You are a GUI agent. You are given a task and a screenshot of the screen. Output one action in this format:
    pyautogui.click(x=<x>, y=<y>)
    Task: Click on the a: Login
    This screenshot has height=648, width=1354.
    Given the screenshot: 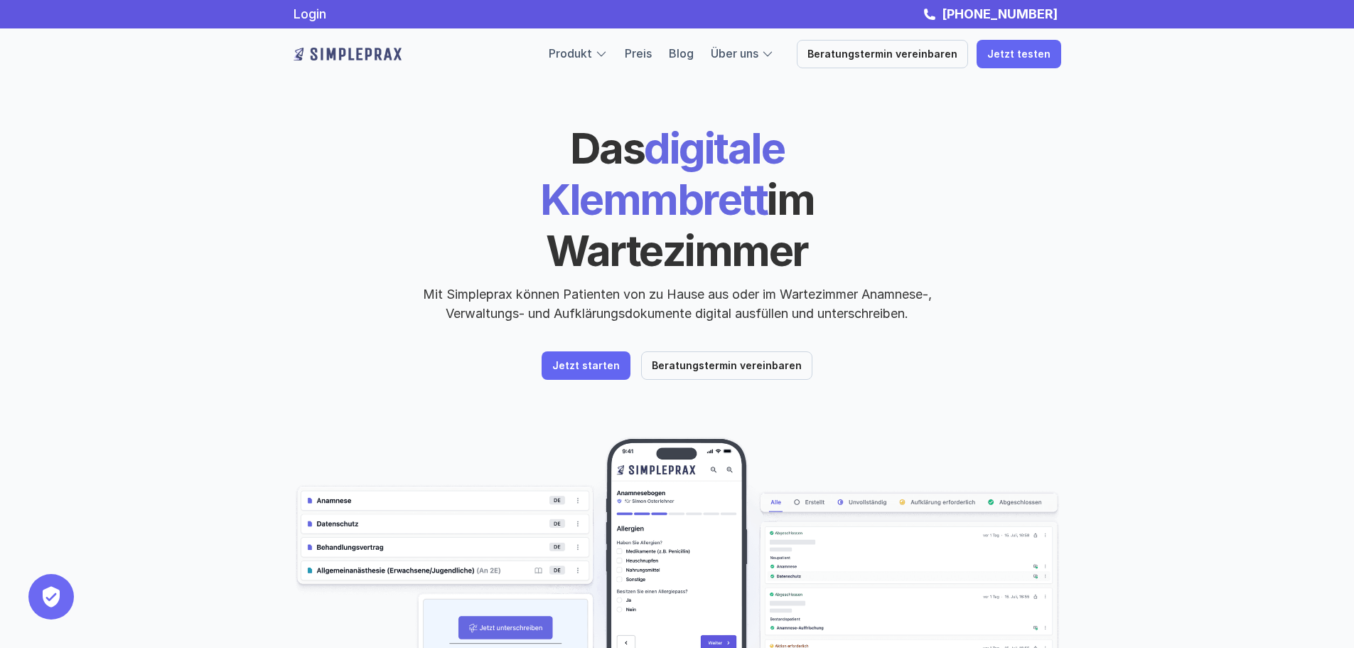 What is the action you would take?
    pyautogui.click(x=310, y=14)
    